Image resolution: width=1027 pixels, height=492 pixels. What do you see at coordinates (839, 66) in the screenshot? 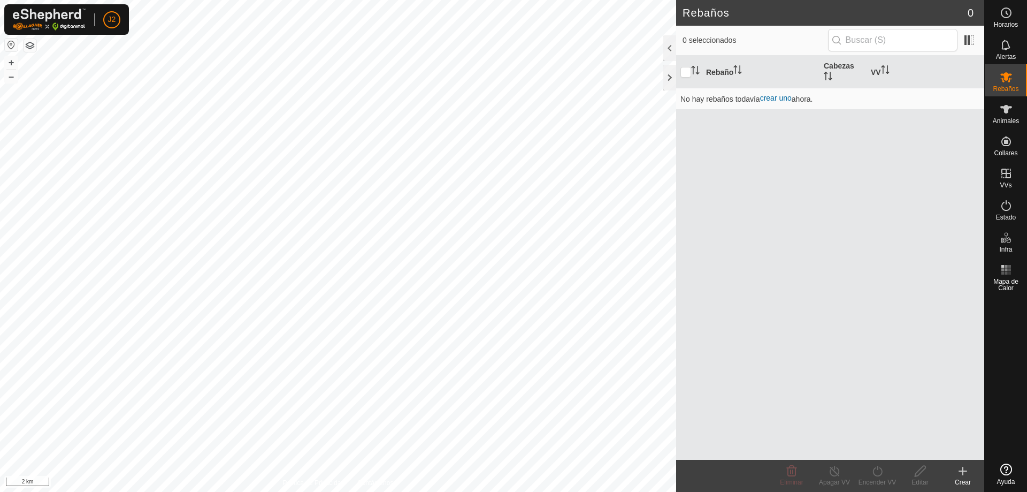
I see `font: Cabezas` at bounding box center [839, 66].